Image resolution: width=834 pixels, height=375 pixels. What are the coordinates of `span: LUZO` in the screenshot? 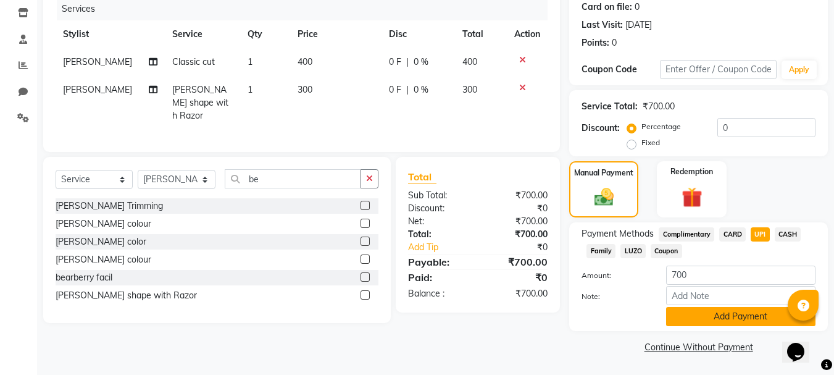 It's located at (633, 251).